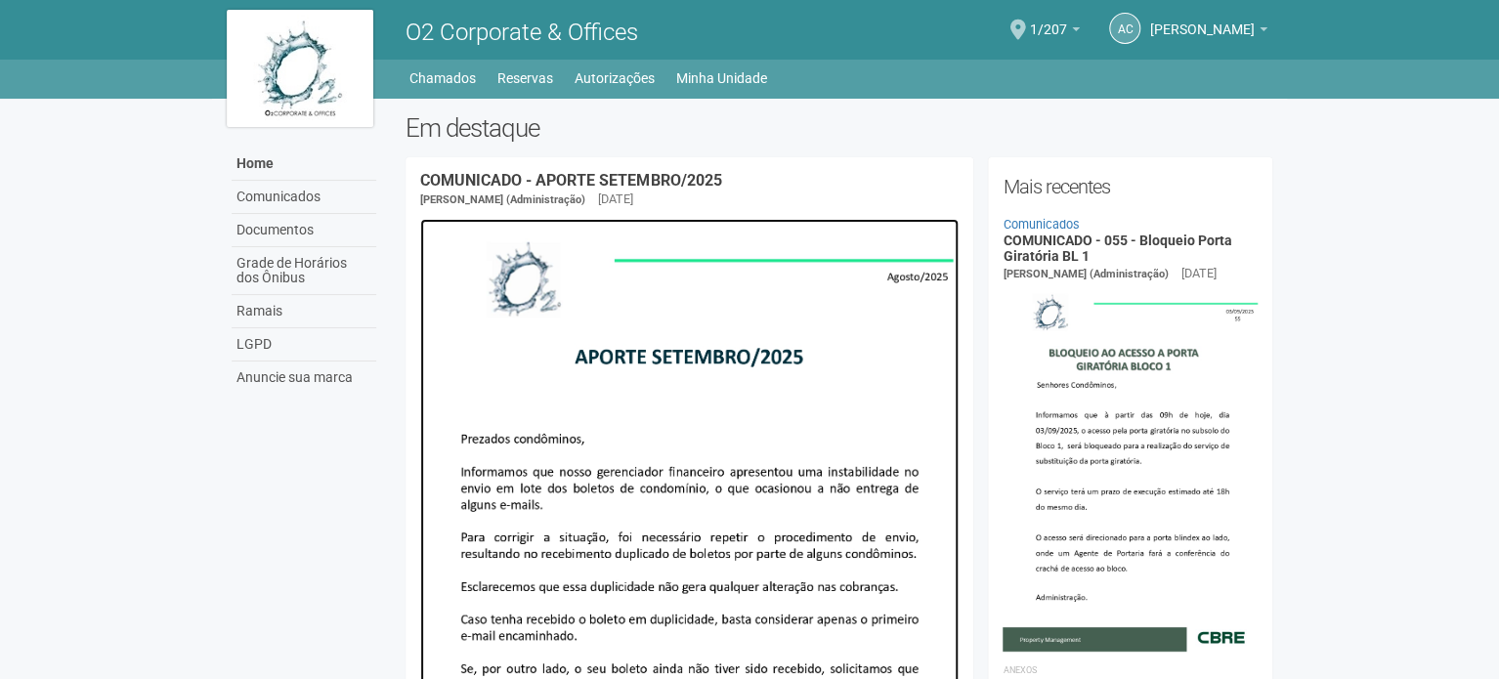 The height and width of the screenshot is (679, 1499). What do you see at coordinates (1129, 187) in the screenshot?
I see `h2: Mais recentes` at bounding box center [1129, 187].